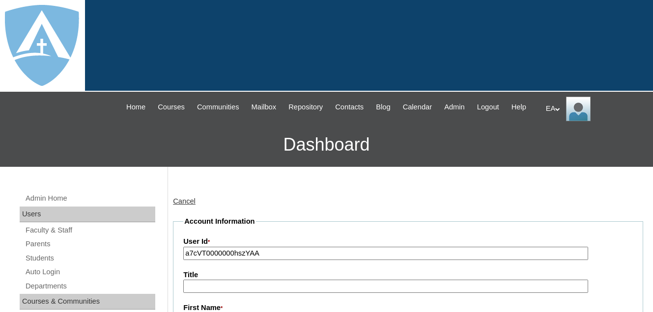 This screenshot has width=653, height=312. I want to click on a: Contacts, so click(349, 107).